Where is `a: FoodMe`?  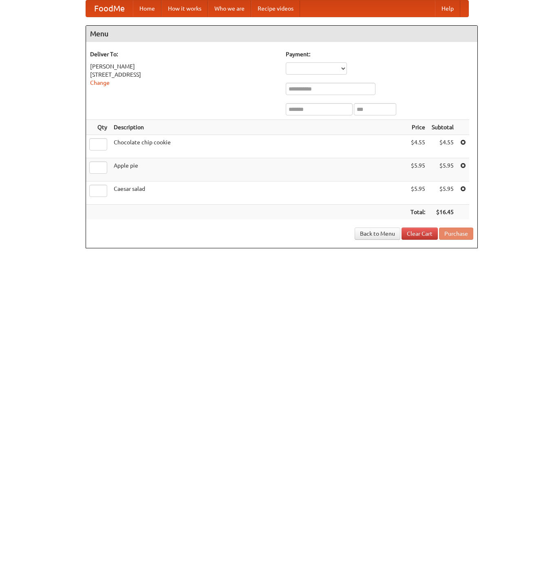 a: FoodMe is located at coordinates (109, 9).